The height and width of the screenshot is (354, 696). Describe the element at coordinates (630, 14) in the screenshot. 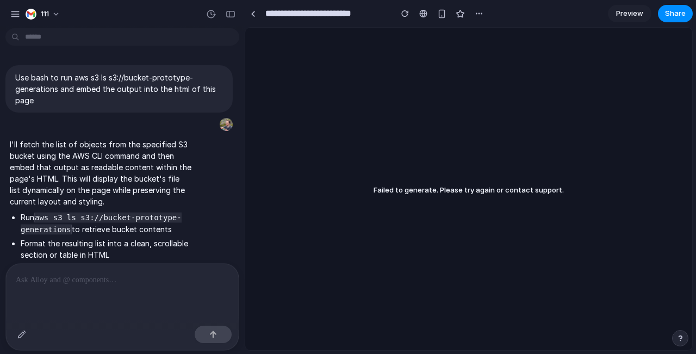

I see `a: Preview` at that location.